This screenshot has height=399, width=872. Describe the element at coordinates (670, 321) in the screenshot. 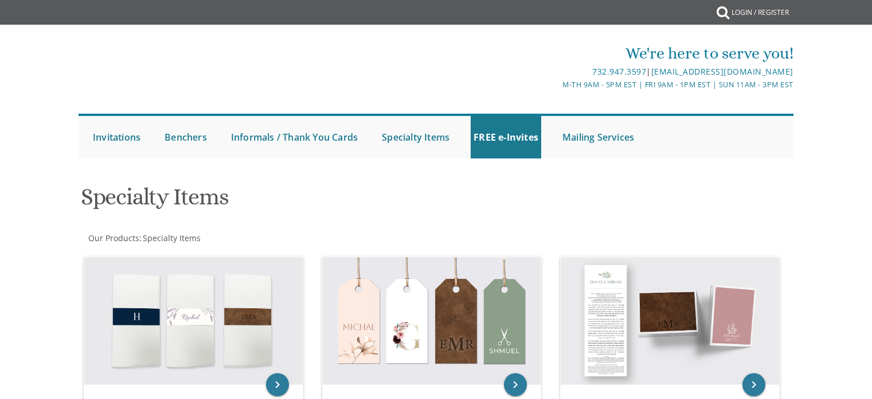

I see `img: Benchers` at that location.